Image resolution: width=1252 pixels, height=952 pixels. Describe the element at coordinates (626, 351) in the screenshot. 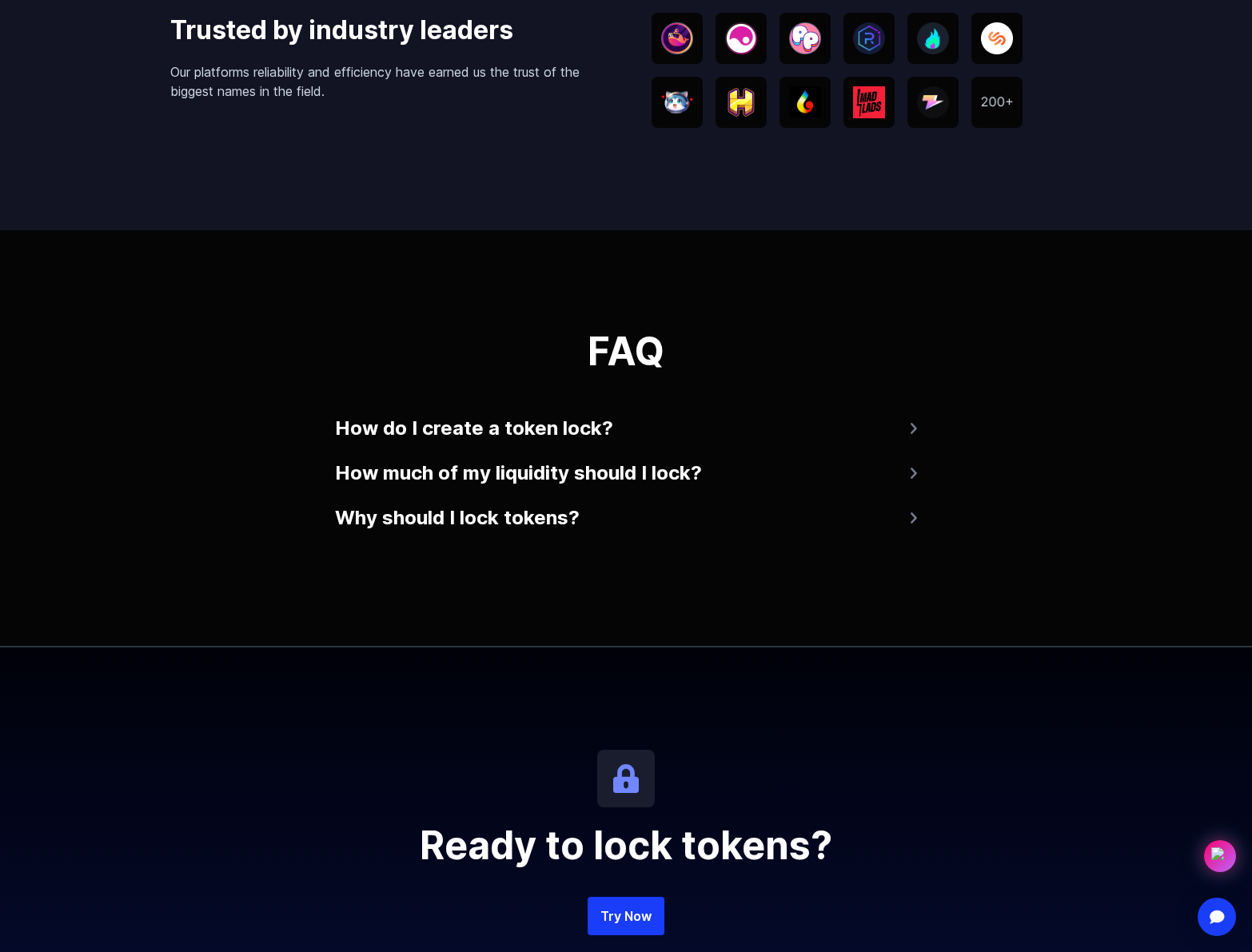

I see `h3: FAQ` at that location.